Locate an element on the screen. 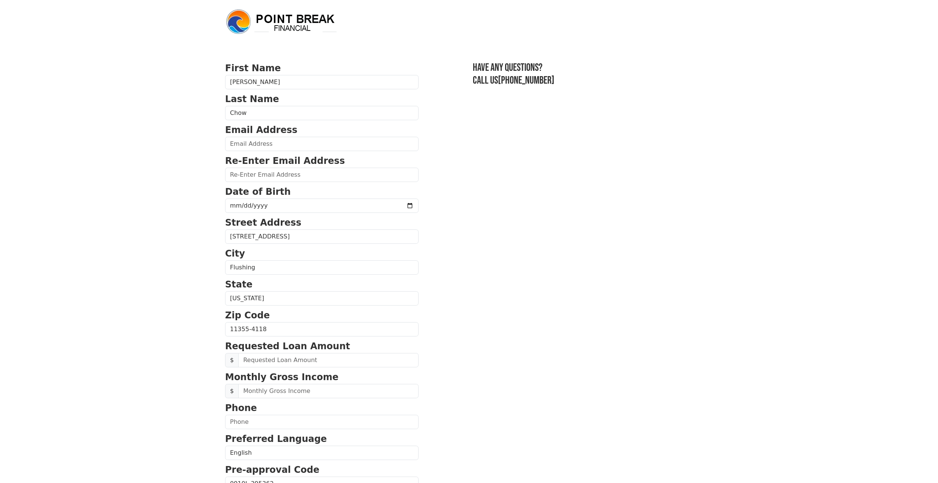 This screenshot has height=483, width=938. input: Street Address is located at coordinates (322, 236).